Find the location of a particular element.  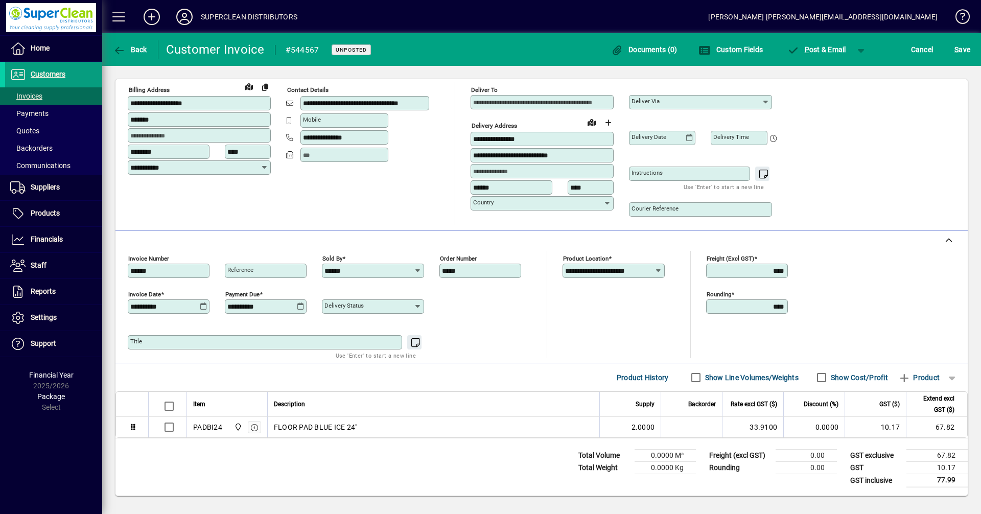

a: Support is located at coordinates (54, 344).